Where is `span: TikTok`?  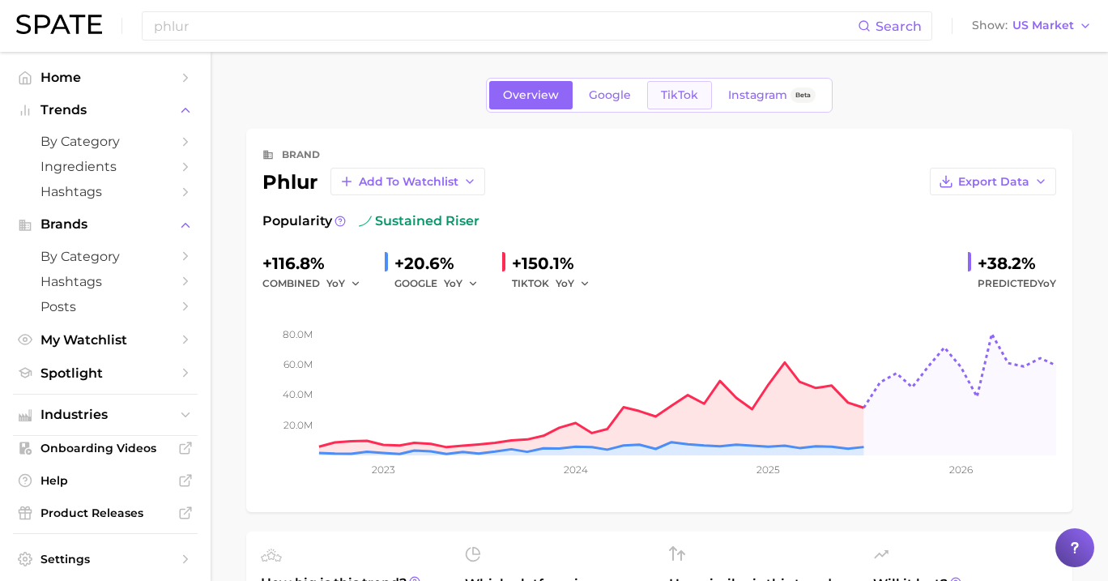
span: TikTok is located at coordinates (680, 95).